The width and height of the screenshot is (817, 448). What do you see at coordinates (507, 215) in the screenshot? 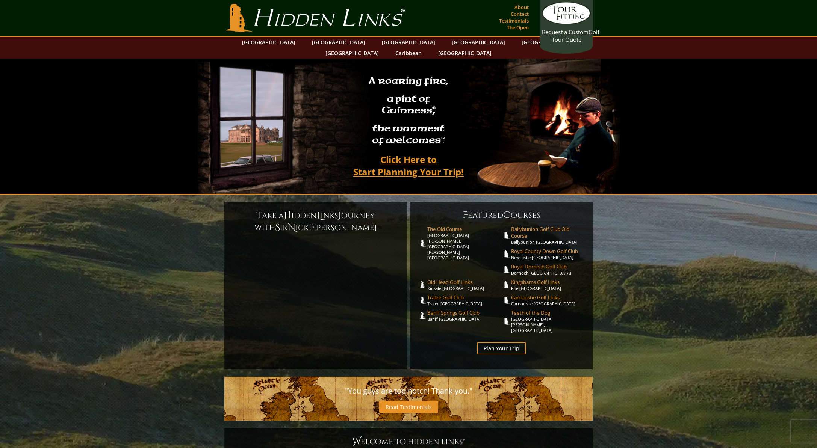
I see `span: C` at bounding box center [507, 215].